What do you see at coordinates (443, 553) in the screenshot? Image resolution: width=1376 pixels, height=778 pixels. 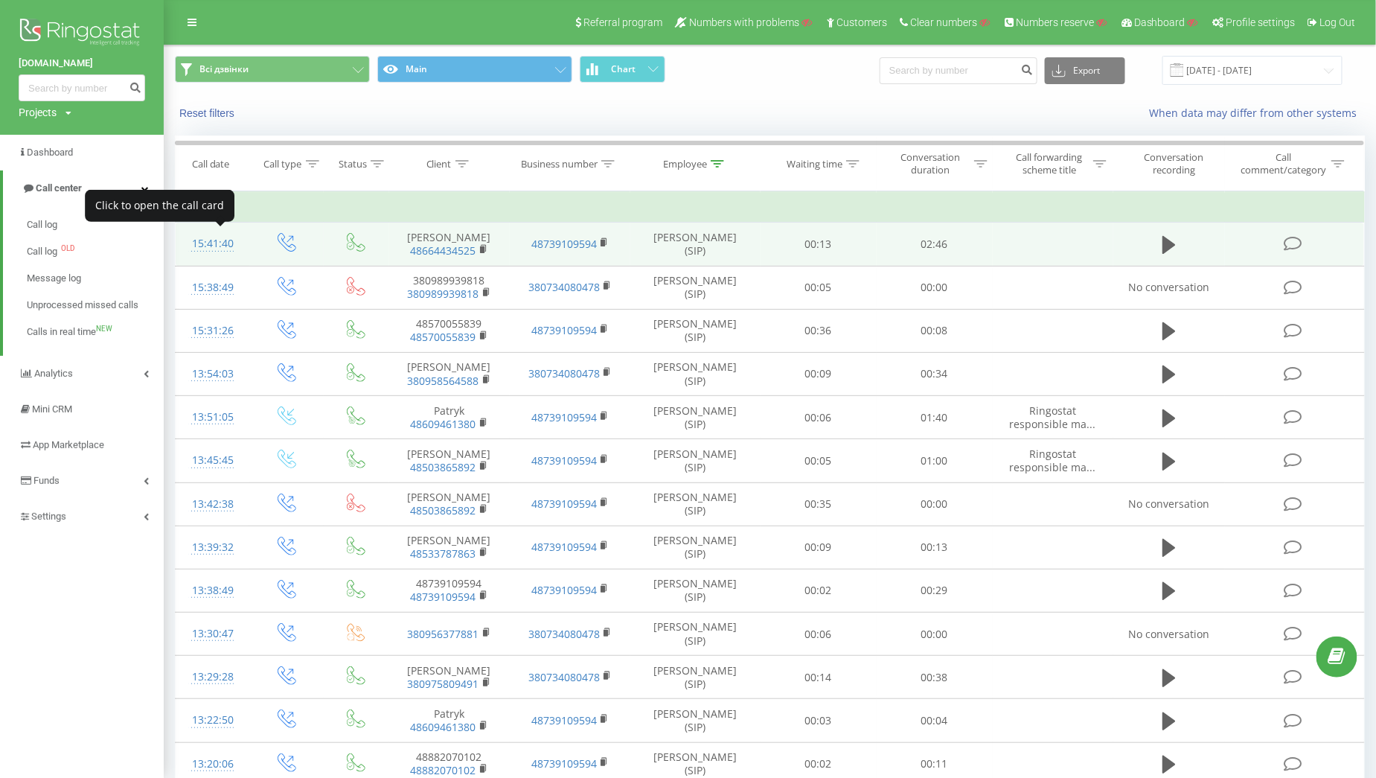 I see `a: 48533787863` at bounding box center [443, 553].